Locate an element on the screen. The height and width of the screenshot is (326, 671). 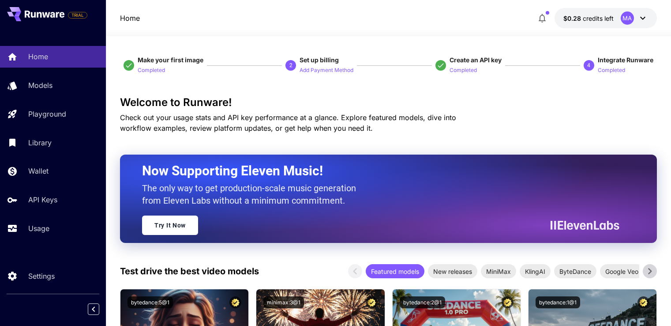
p: 4 is located at coordinates (588, 65).